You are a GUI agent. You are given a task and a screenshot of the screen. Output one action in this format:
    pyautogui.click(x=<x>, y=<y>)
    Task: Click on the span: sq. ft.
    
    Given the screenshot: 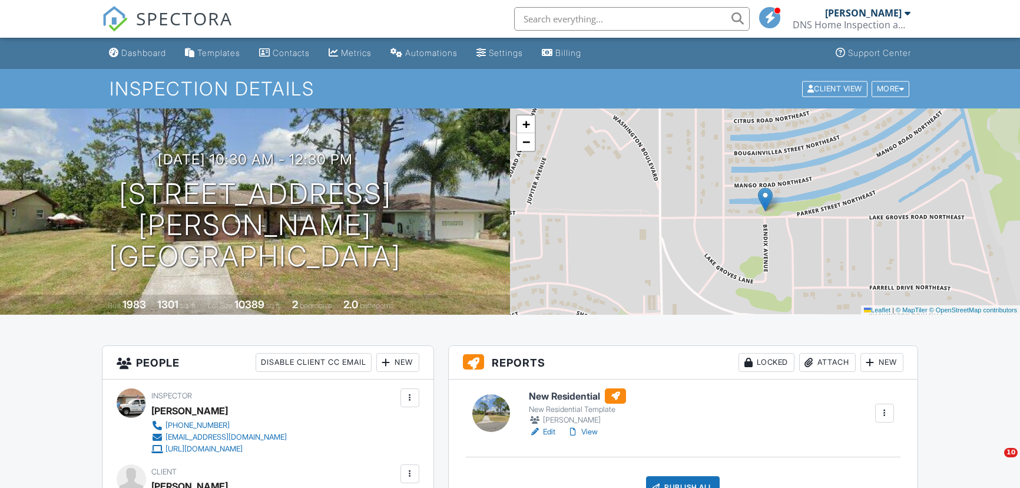 What is the action you would take?
    pyautogui.click(x=188, y=305)
    